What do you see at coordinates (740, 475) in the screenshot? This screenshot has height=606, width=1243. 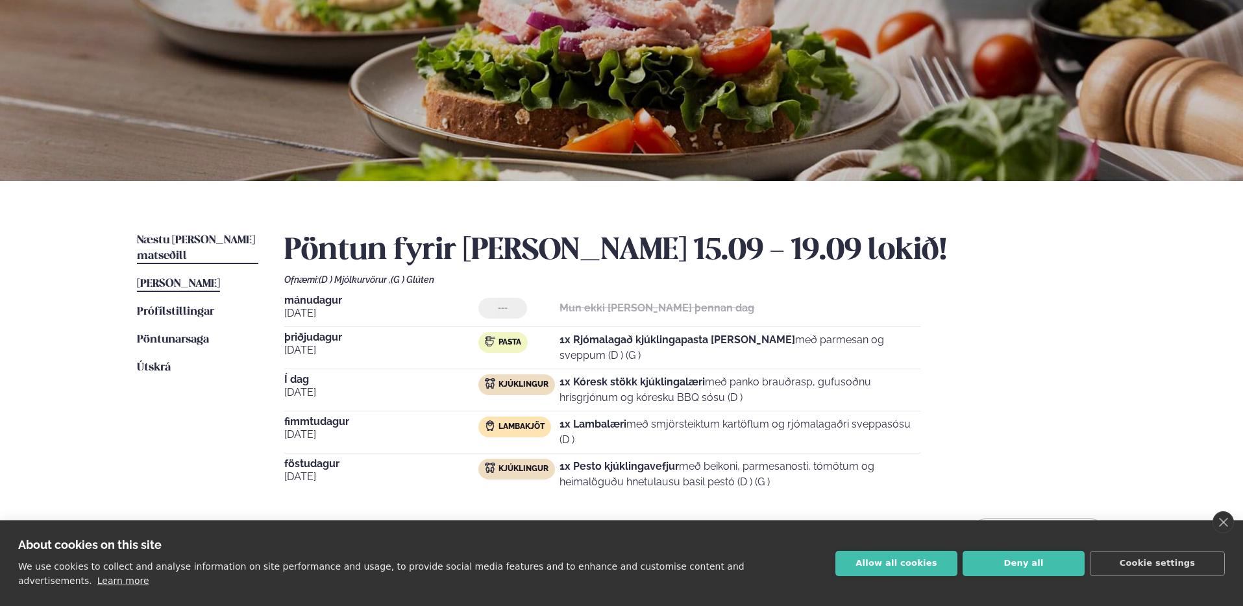 I see `p: með beikoni, parmesanosti, tómötum og heimalöguðu hnetulausu basil pestó (D ) (G )` at bounding box center [740, 475].